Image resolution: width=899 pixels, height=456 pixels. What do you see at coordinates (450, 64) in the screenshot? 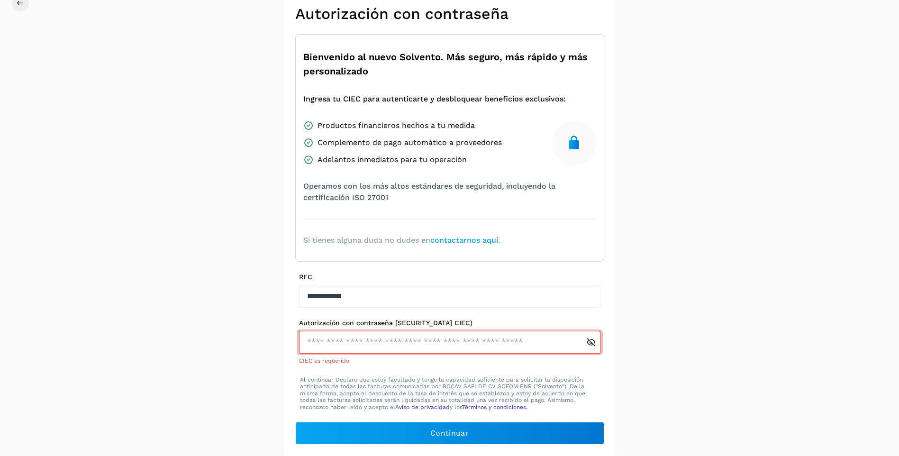
I see `span: Bienvenido al nuevo Solvento. Más seguro, más rápido y más personalizado` at bounding box center [450, 64].